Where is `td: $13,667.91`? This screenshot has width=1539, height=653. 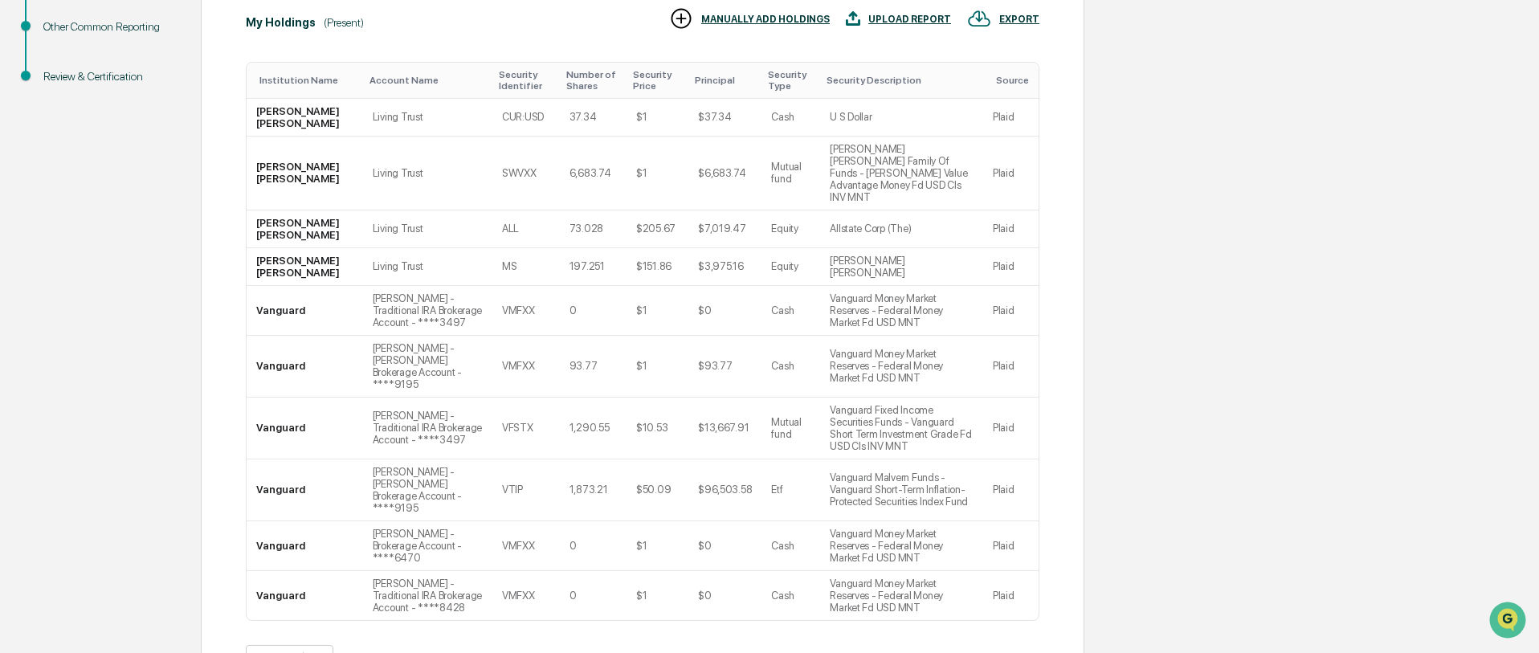
td: $13,667.91 is located at coordinates (724, 428).